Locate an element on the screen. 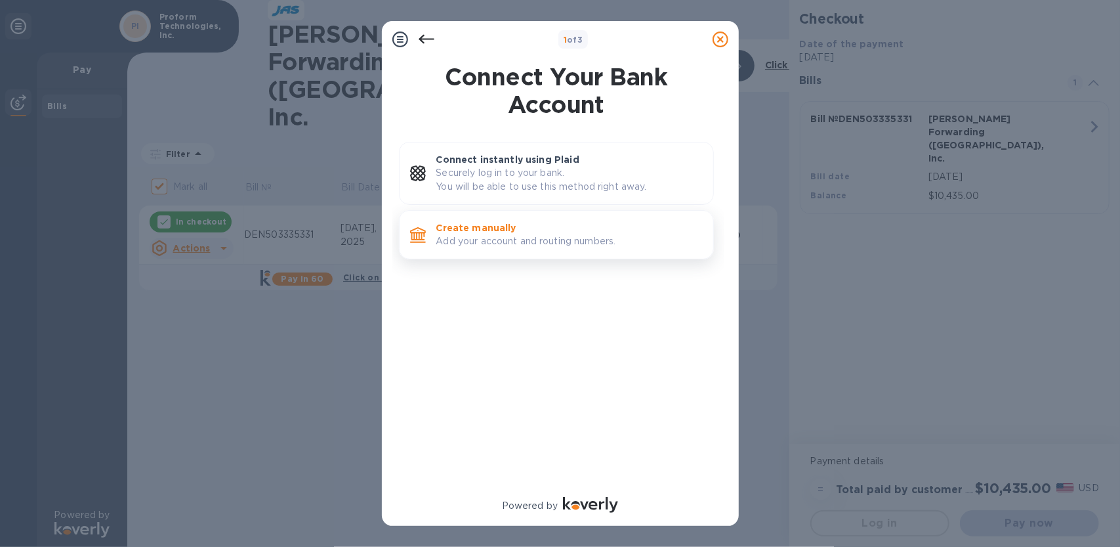 This screenshot has width=1120, height=547. b: of 3 is located at coordinates (574, 39).